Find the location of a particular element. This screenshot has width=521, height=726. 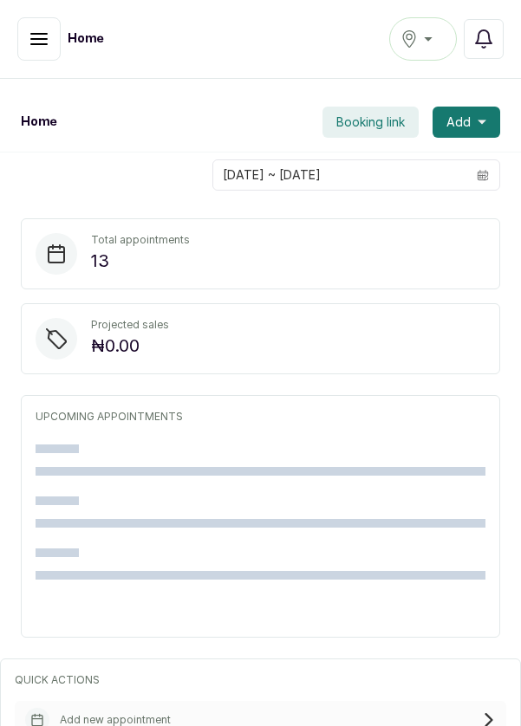

input: Select date is located at coordinates (340, 175).